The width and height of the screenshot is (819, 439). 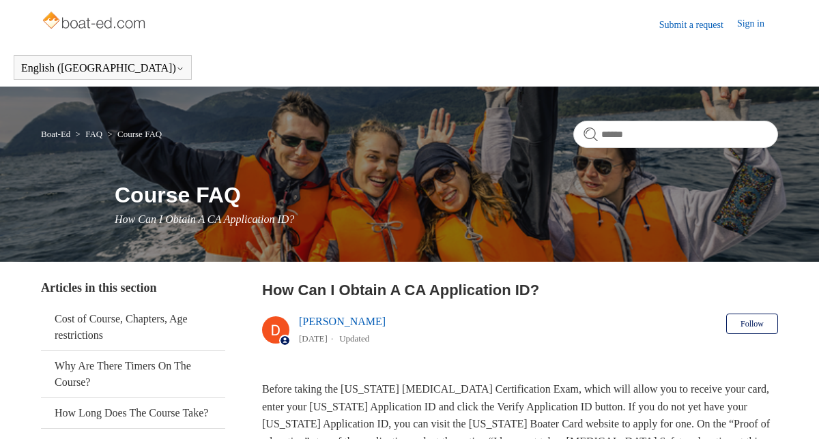 What do you see at coordinates (55, 134) in the screenshot?
I see `a: Boat-Ed` at bounding box center [55, 134].